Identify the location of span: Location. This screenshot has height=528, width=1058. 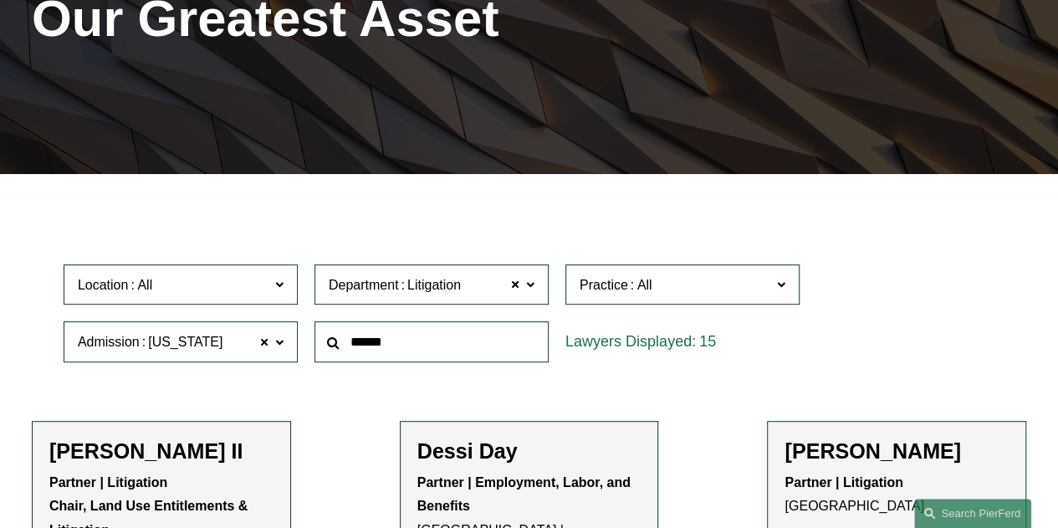
(103, 284).